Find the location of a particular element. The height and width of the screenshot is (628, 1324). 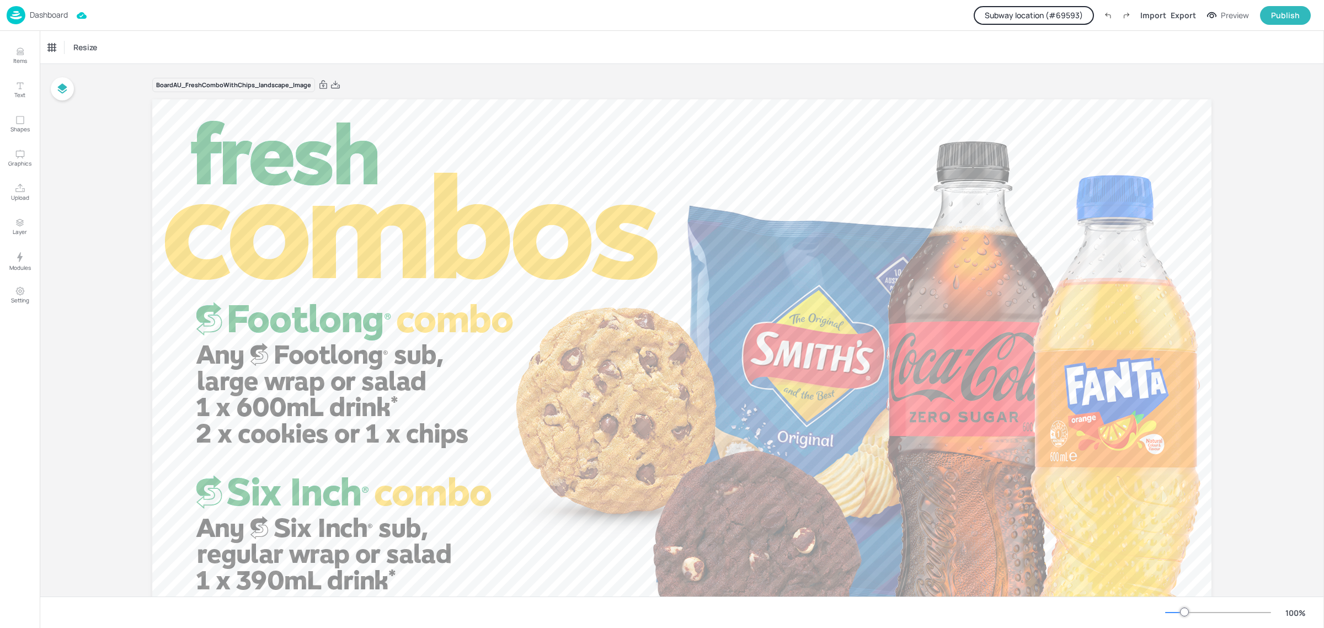

div: Preview is located at coordinates (1235, 15).